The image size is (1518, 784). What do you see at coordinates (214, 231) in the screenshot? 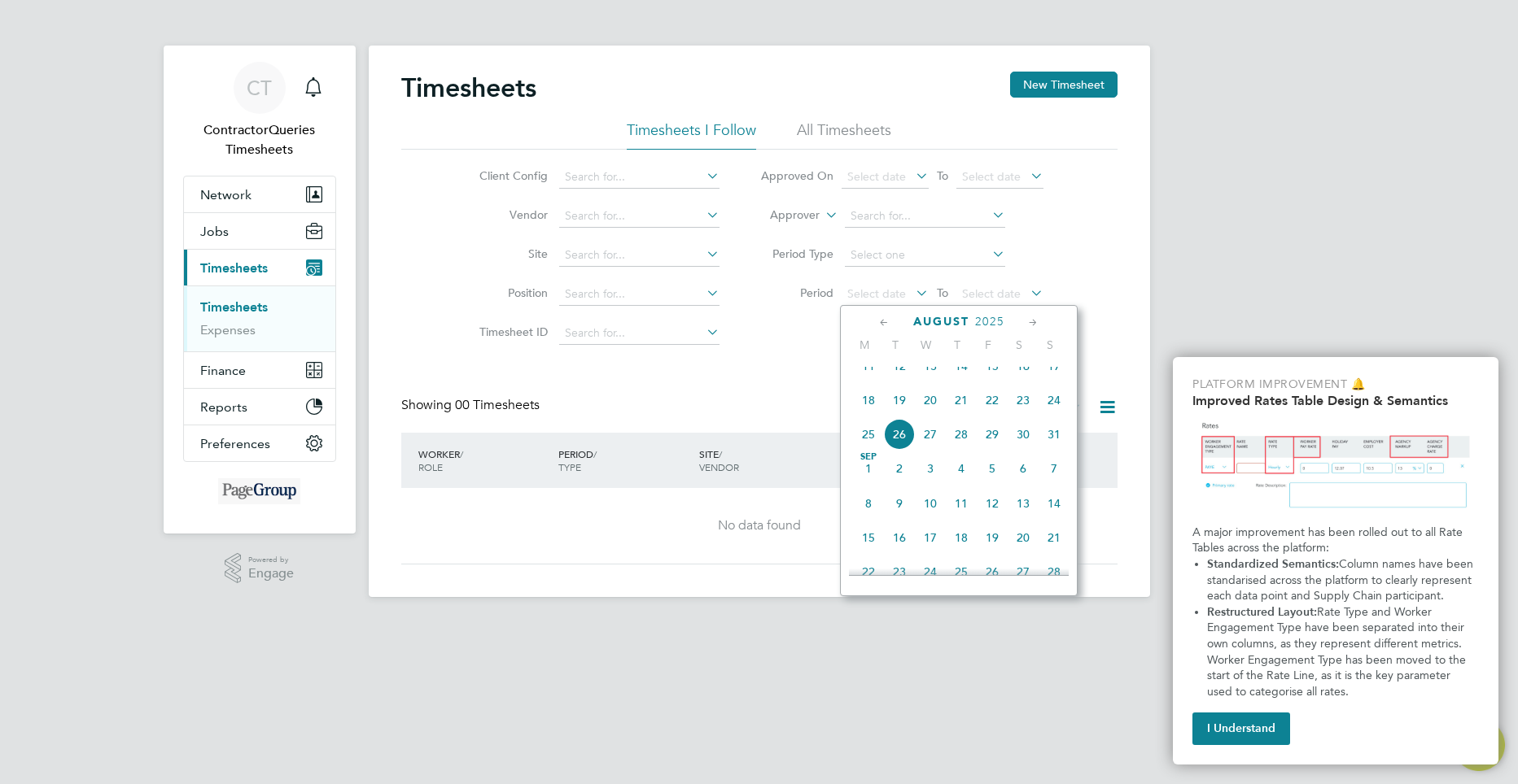
I see `span: Jobs` at bounding box center [214, 231].